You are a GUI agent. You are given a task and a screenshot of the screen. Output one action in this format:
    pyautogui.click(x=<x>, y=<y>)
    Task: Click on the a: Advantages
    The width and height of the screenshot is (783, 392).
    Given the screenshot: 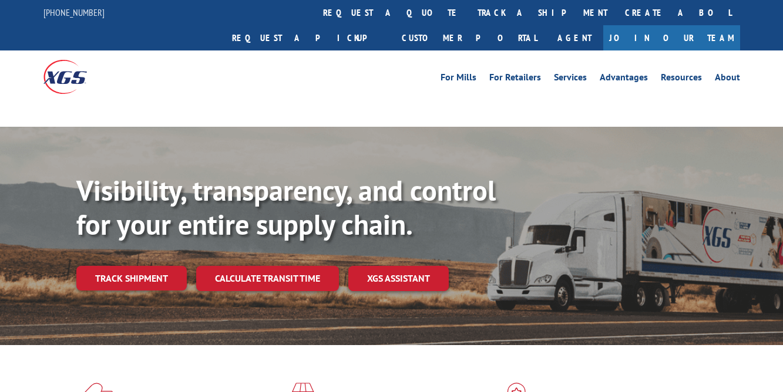 What is the action you would take?
    pyautogui.click(x=624, y=79)
    